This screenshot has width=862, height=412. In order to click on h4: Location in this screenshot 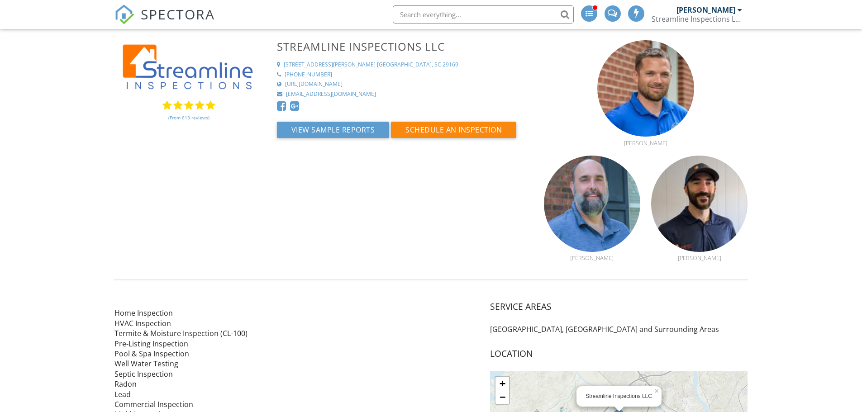, I will do `click(618, 355)`.